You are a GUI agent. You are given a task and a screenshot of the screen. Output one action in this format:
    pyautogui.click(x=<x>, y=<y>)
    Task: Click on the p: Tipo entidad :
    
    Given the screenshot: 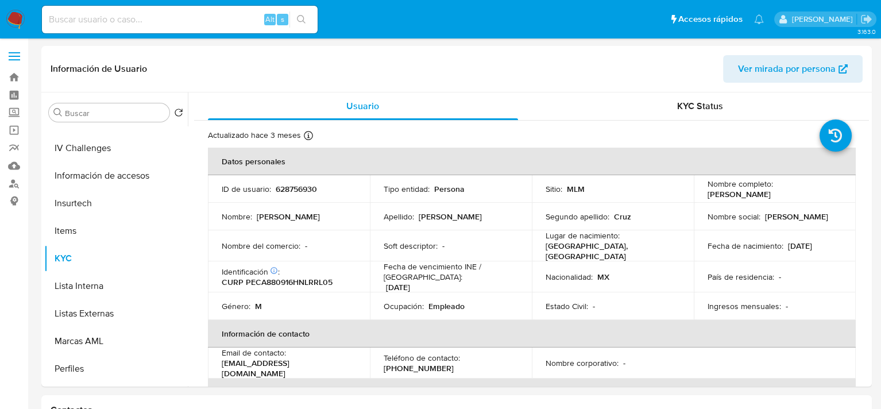 What is the action you would take?
    pyautogui.click(x=406, y=189)
    